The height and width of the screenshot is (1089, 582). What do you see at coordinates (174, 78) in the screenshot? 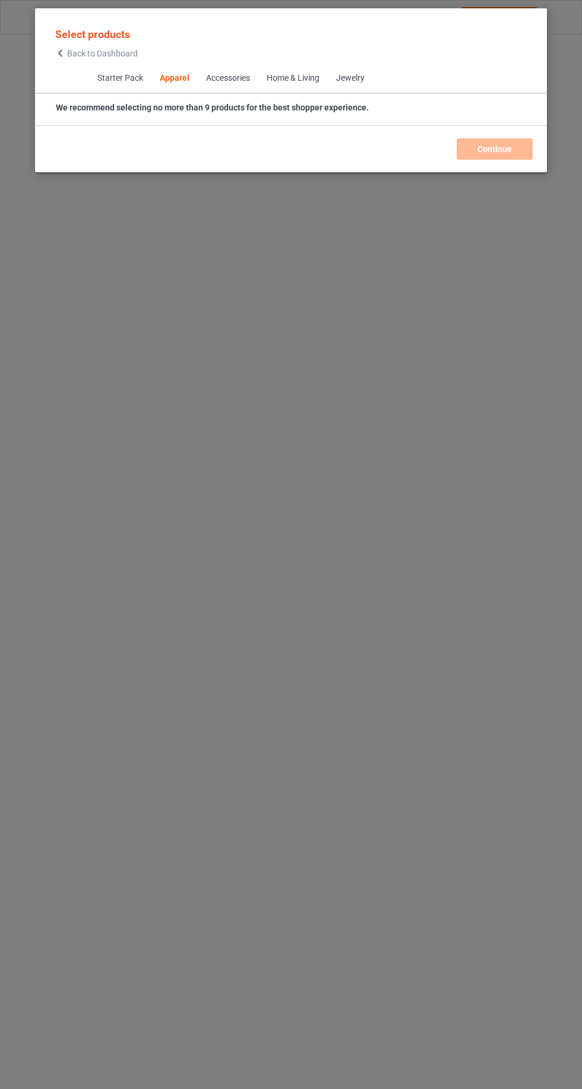
I see `div: Apparel` at bounding box center [174, 78].